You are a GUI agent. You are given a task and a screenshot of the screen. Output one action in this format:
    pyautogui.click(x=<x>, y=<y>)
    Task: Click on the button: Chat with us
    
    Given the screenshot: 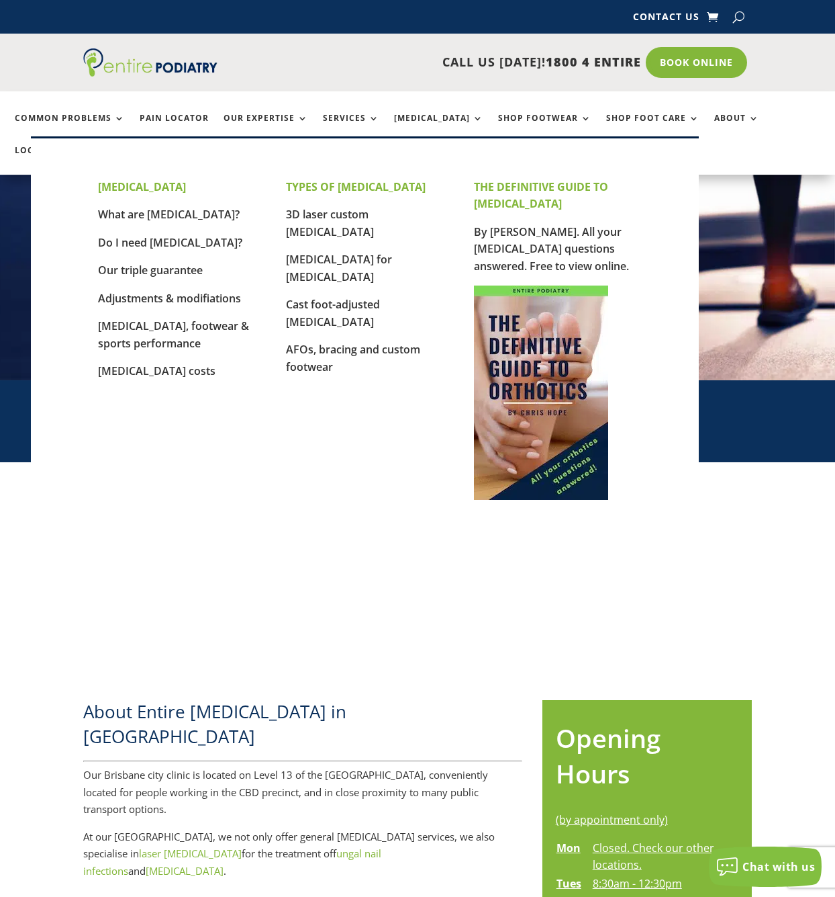 What is the action you would take?
    pyautogui.click(x=766, y=866)
    